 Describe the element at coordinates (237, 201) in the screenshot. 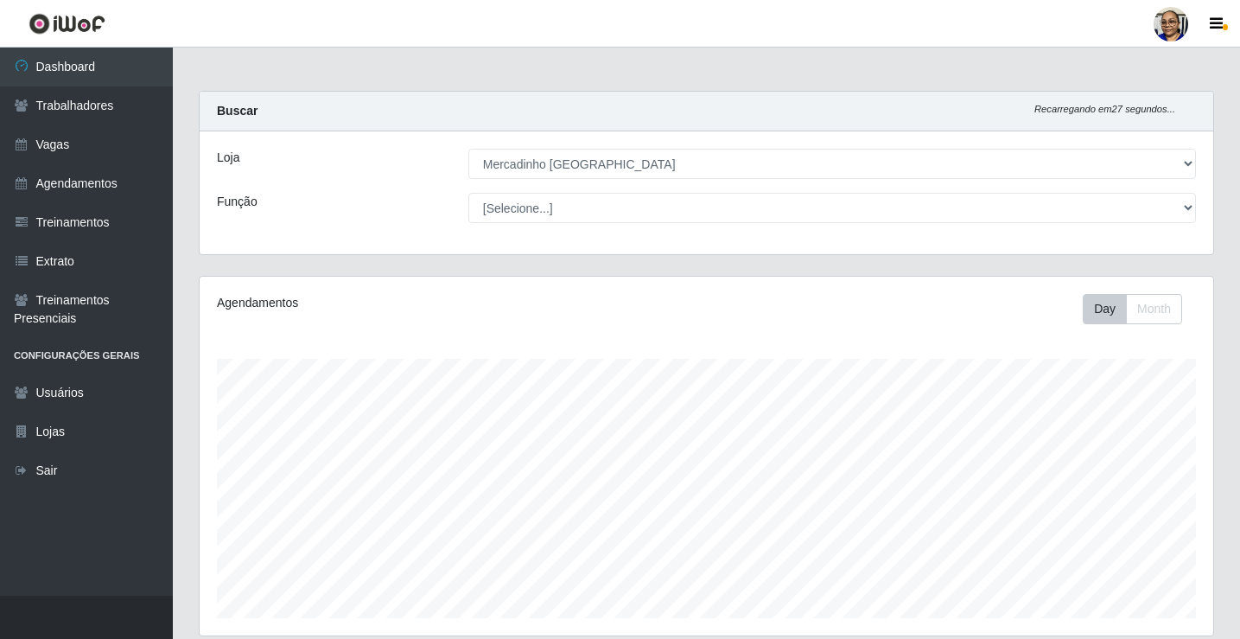

I see `label: Função` at that location.